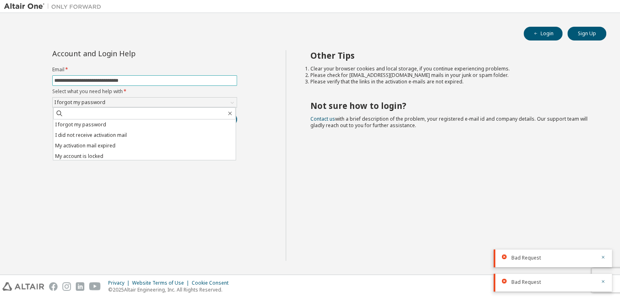 The width and height of the screenshot is (620, 298). Describe the element at coordinates (66, 287) in the screenshot. I see `img: instagram.svg` at that location.